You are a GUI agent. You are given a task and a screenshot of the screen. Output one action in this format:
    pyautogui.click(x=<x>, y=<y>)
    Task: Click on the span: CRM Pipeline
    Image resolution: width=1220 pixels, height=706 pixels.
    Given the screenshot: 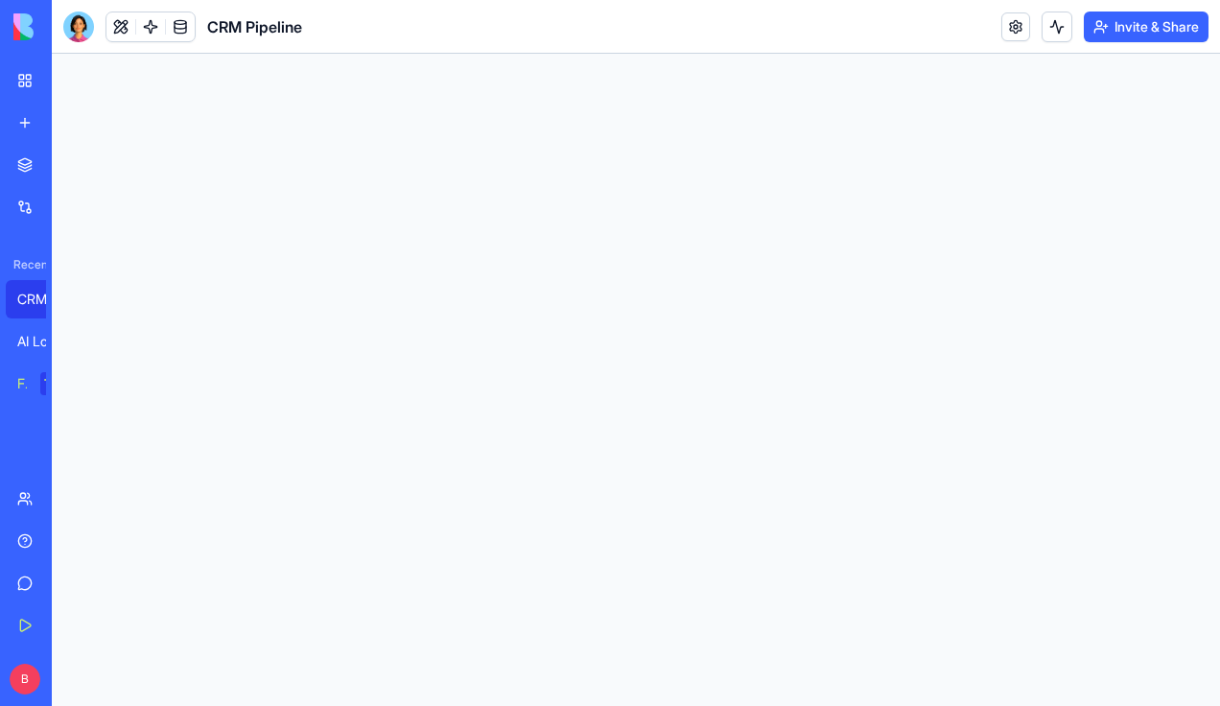 What is the action you would take?
    pyautogui.click(x=254, y=27)
    